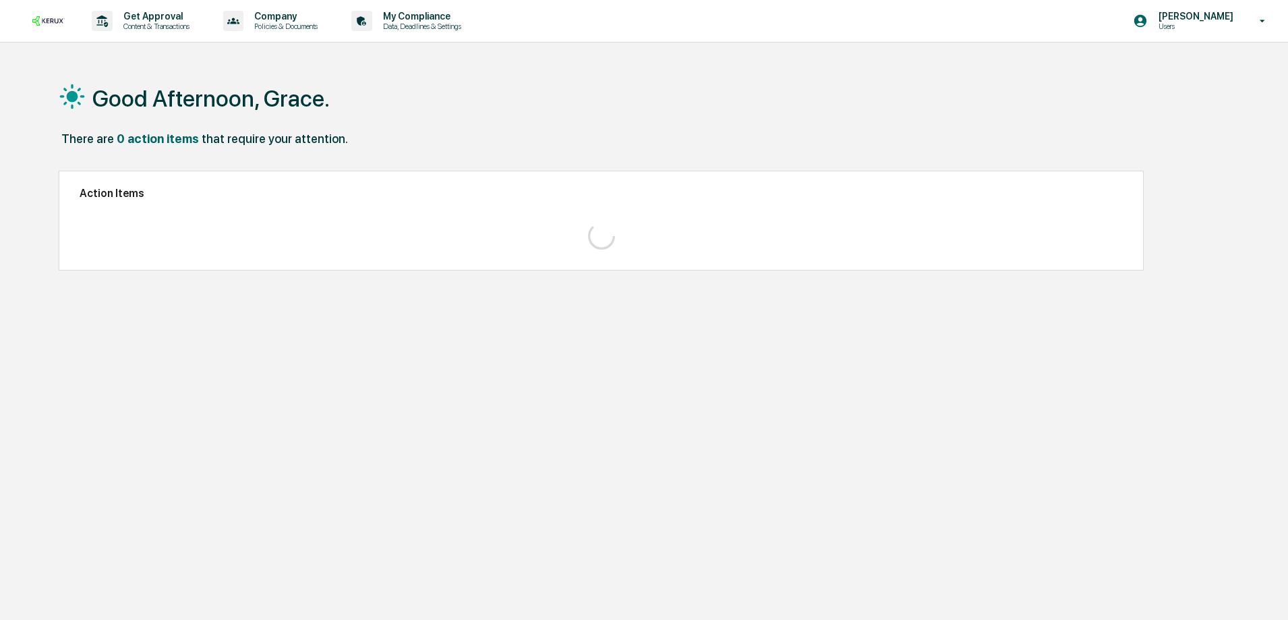  I want to click on p: My Compliance, so click(420, 16).